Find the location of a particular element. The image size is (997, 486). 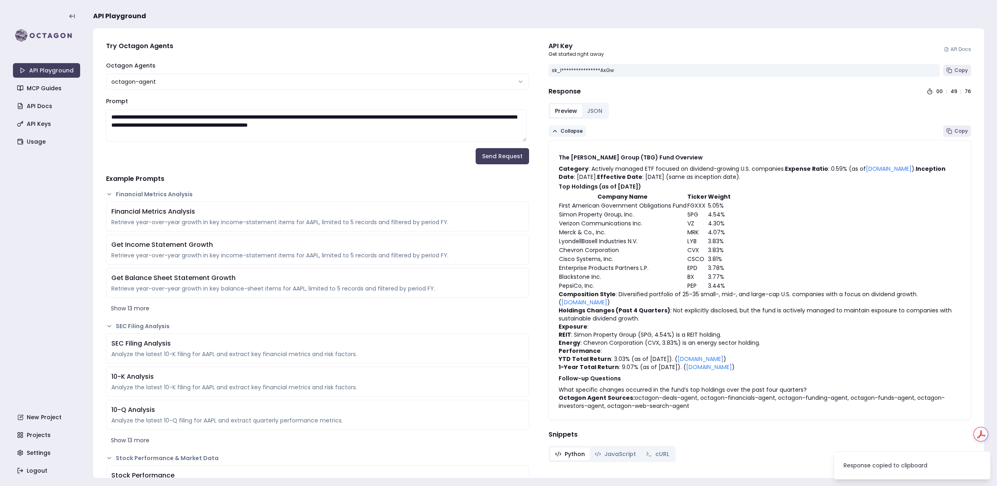

td: 4.54% is located at coordinates (720, 215).